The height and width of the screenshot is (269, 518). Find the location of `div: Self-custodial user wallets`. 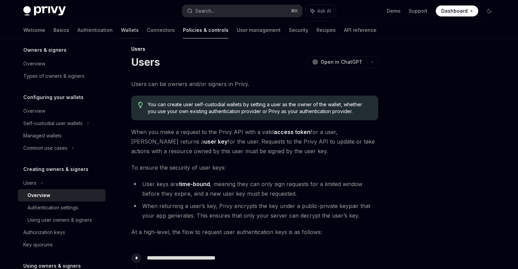

div: Self-custodial user wallets is located at coordinates (53, 123).